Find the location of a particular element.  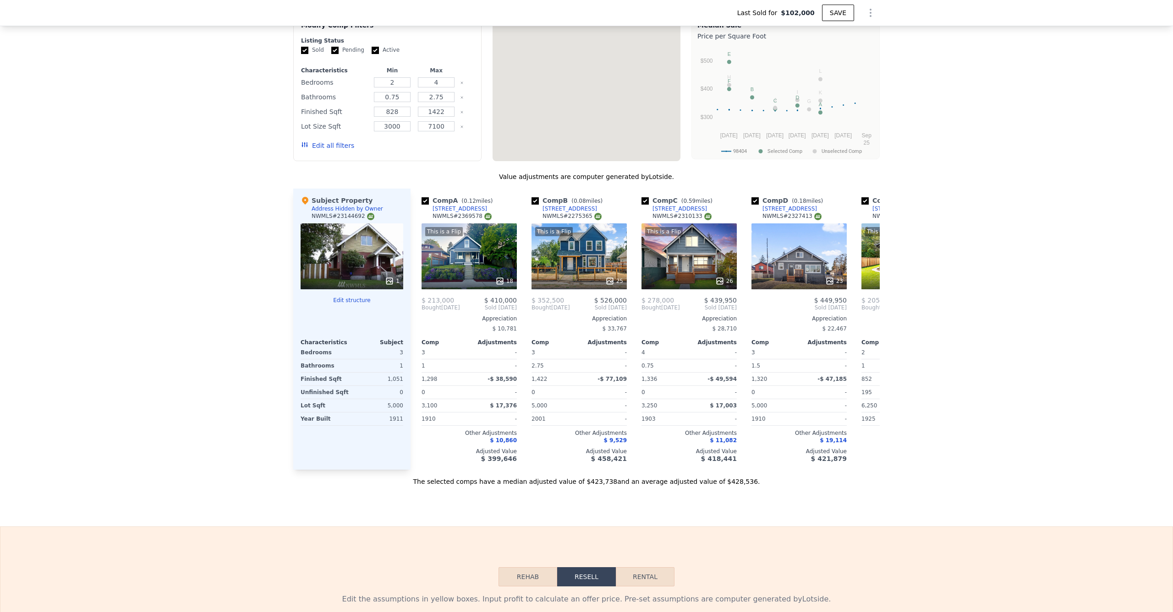

span: 3,250 is located at coordinates (649, 406).